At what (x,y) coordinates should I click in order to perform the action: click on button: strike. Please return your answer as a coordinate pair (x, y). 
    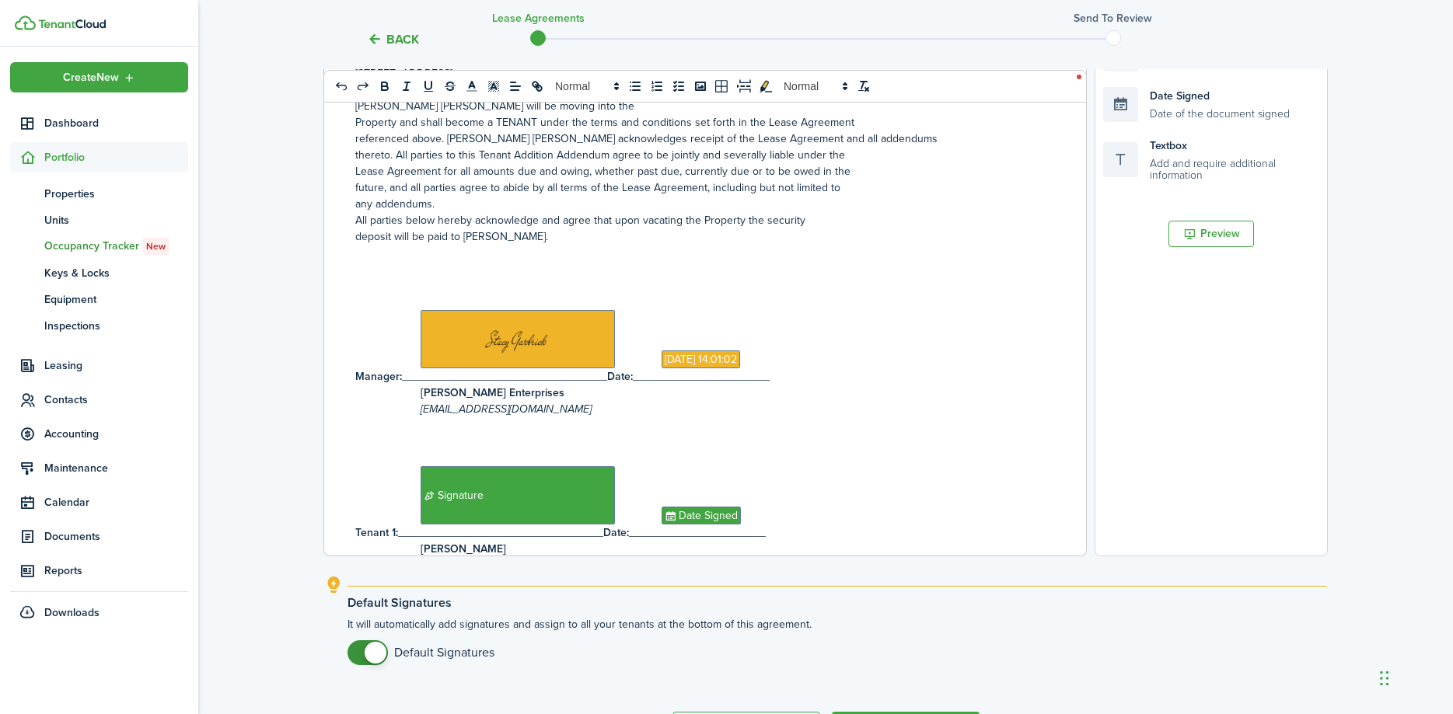
    Looking at the image, I should click on (450, 86).